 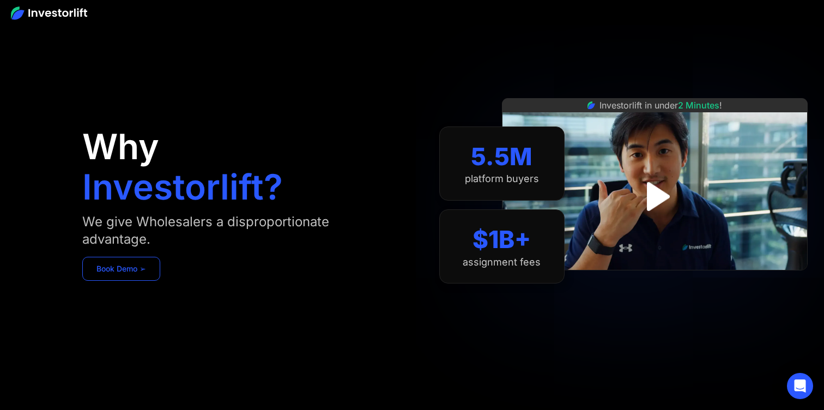 What do you see at coordinates (800, 386) in the screenshot?
I see `div: Open Intercom Messenger` at bounding box center [800, 386].